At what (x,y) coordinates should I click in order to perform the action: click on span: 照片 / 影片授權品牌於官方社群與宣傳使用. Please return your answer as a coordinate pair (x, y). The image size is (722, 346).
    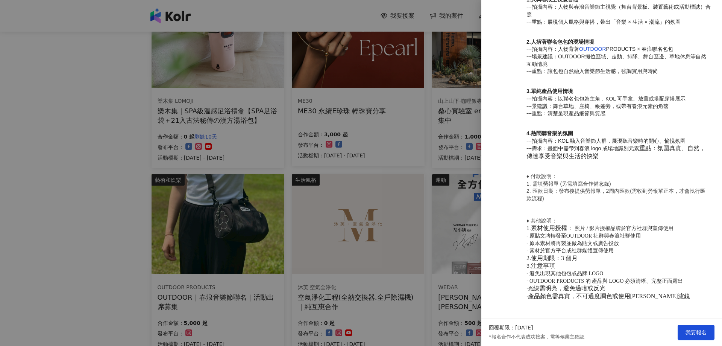
    Looking at the image, I should click on (624, 228).